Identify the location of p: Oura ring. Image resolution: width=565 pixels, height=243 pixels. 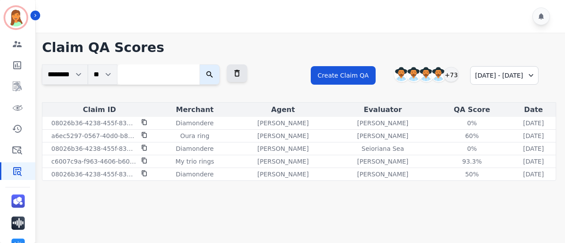
(195, 136).